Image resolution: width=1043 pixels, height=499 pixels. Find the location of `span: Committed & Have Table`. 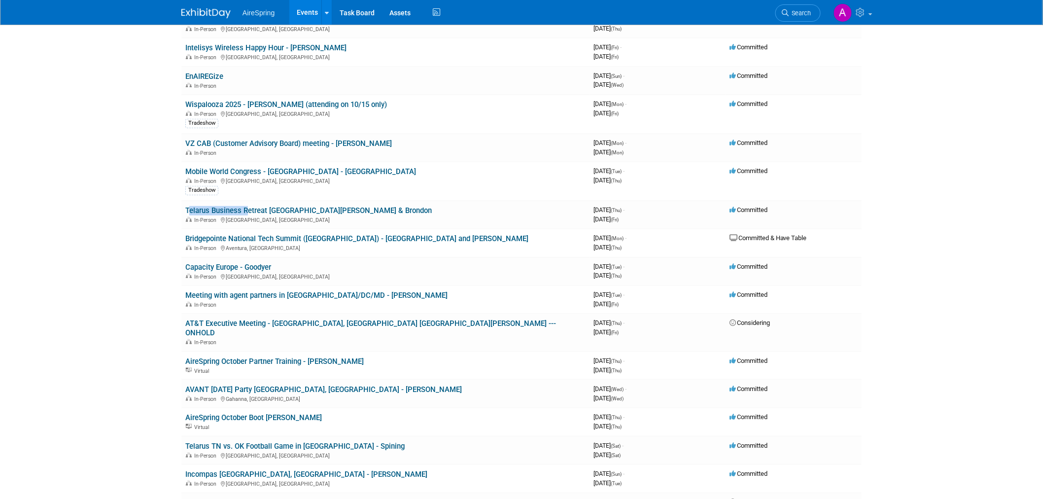

span: Committed & Have Table is located at coordinates (768, 238).